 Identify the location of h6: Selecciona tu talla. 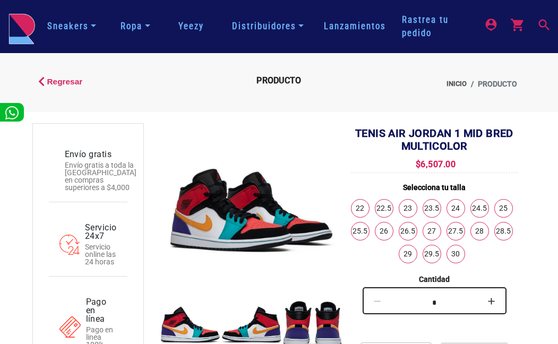
(434, 187).